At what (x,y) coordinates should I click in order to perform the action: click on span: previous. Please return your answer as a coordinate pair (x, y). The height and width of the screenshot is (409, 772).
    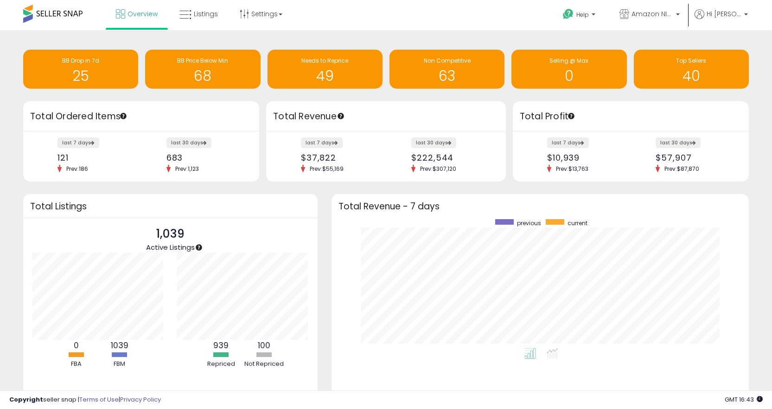
    Looking at the image, I should click on (529, 223).